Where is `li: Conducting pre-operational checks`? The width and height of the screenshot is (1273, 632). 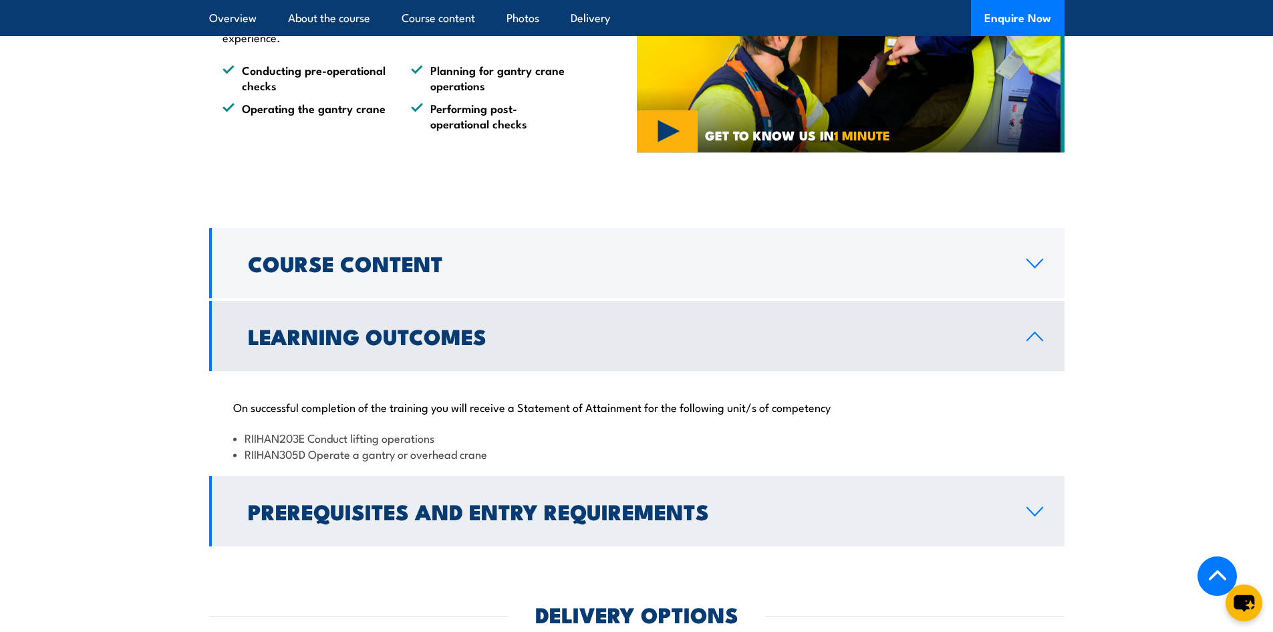
li: Conducting pre-operational checks is located at coordinates (305, 78).